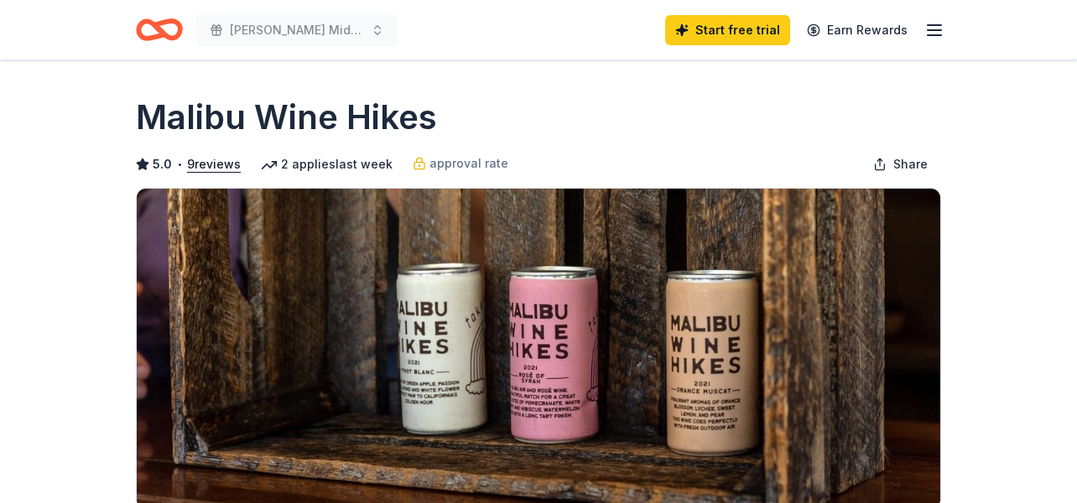  Describe the element at coordinates (469, 164) in the screenshot. I see `span: approval rate` at that location.